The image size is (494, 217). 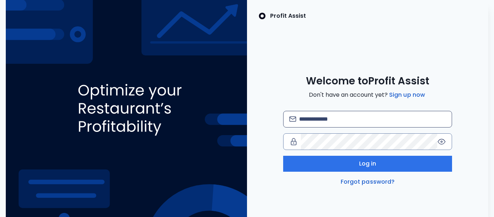 I want to click on span: Log in, so click(x=368, y=164).